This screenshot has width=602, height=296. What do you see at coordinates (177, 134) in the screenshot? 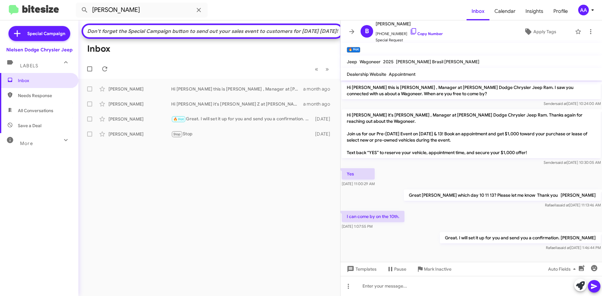
I see `span: Stop` at bounding box center [177, 134].